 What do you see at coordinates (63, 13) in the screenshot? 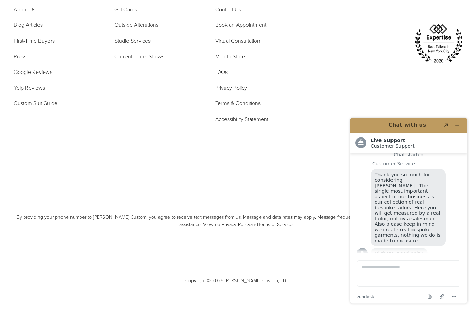
I see `h1: Chat with us` at bounding box center [63, 13].